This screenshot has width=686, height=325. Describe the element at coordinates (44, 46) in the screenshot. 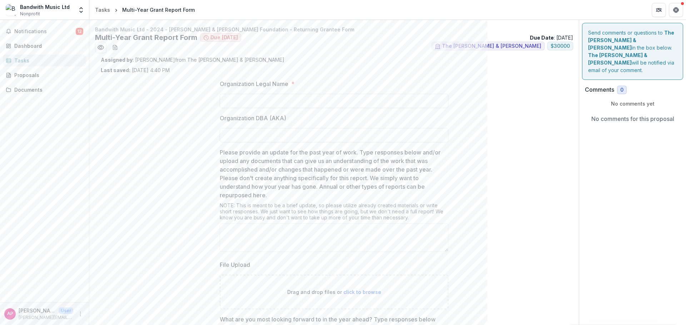

I see `a: Dashboard` at that location.